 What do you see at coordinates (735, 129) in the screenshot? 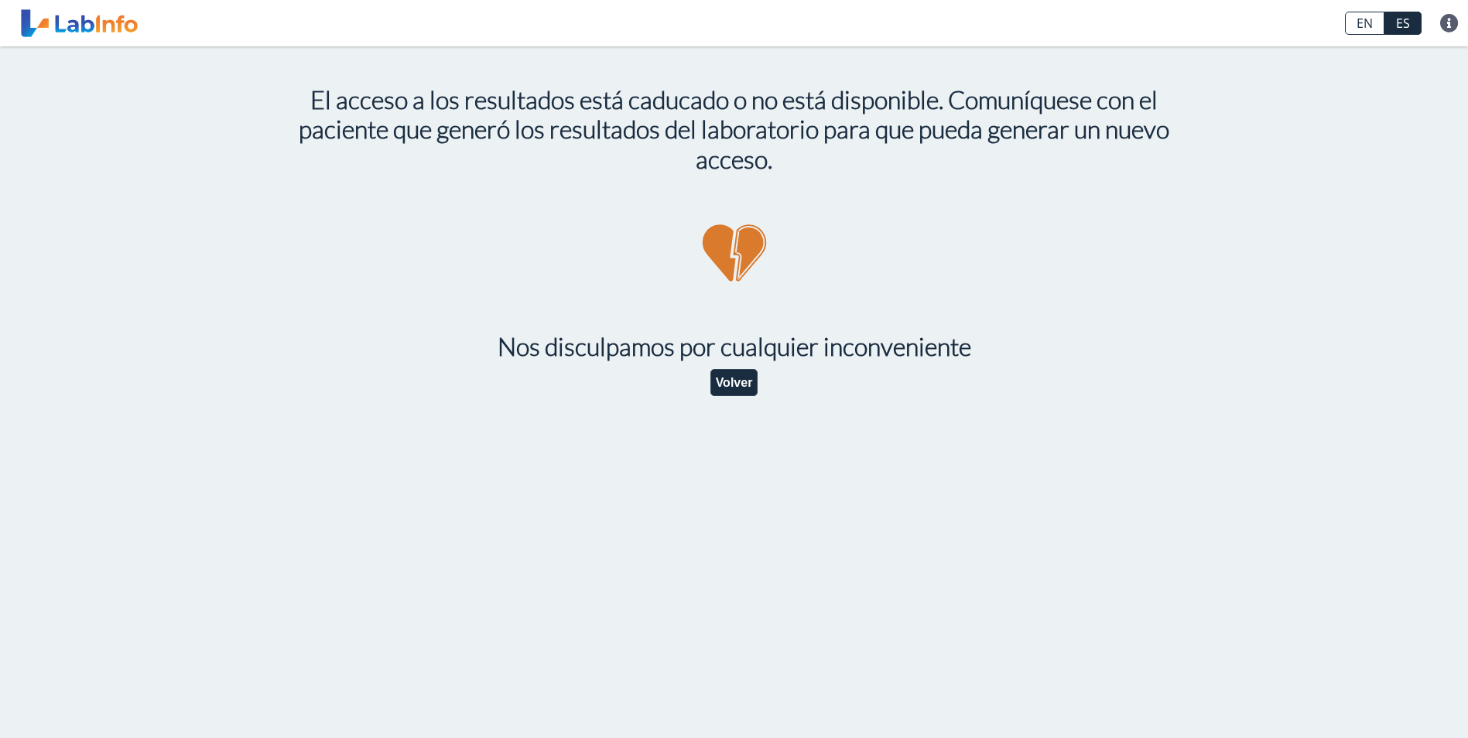
I see `h1: El acceso a los resultados está caducado o no está disponible. Comuníquese con el paciente que ge...` at bounding box center [735, 129].